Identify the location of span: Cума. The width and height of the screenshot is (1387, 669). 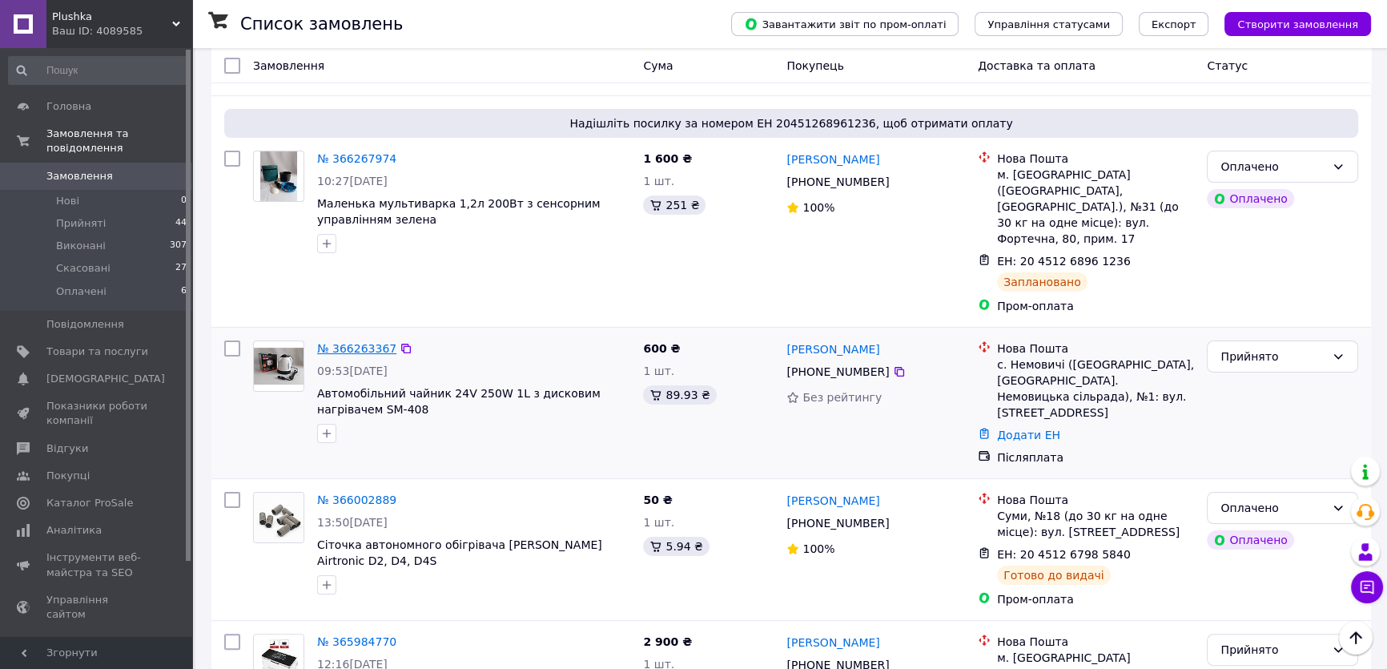
(657, 66).